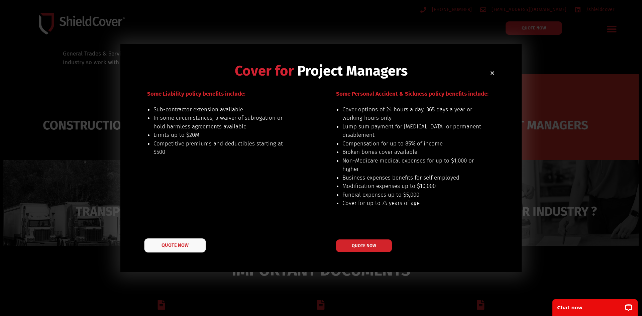 The height and width of the screenshot is (316, 642). What do you see at coordinates (196, 94) in the screenshot?
I see `span: Some Liability policy benefits include:` at bounding box center [196, 94].